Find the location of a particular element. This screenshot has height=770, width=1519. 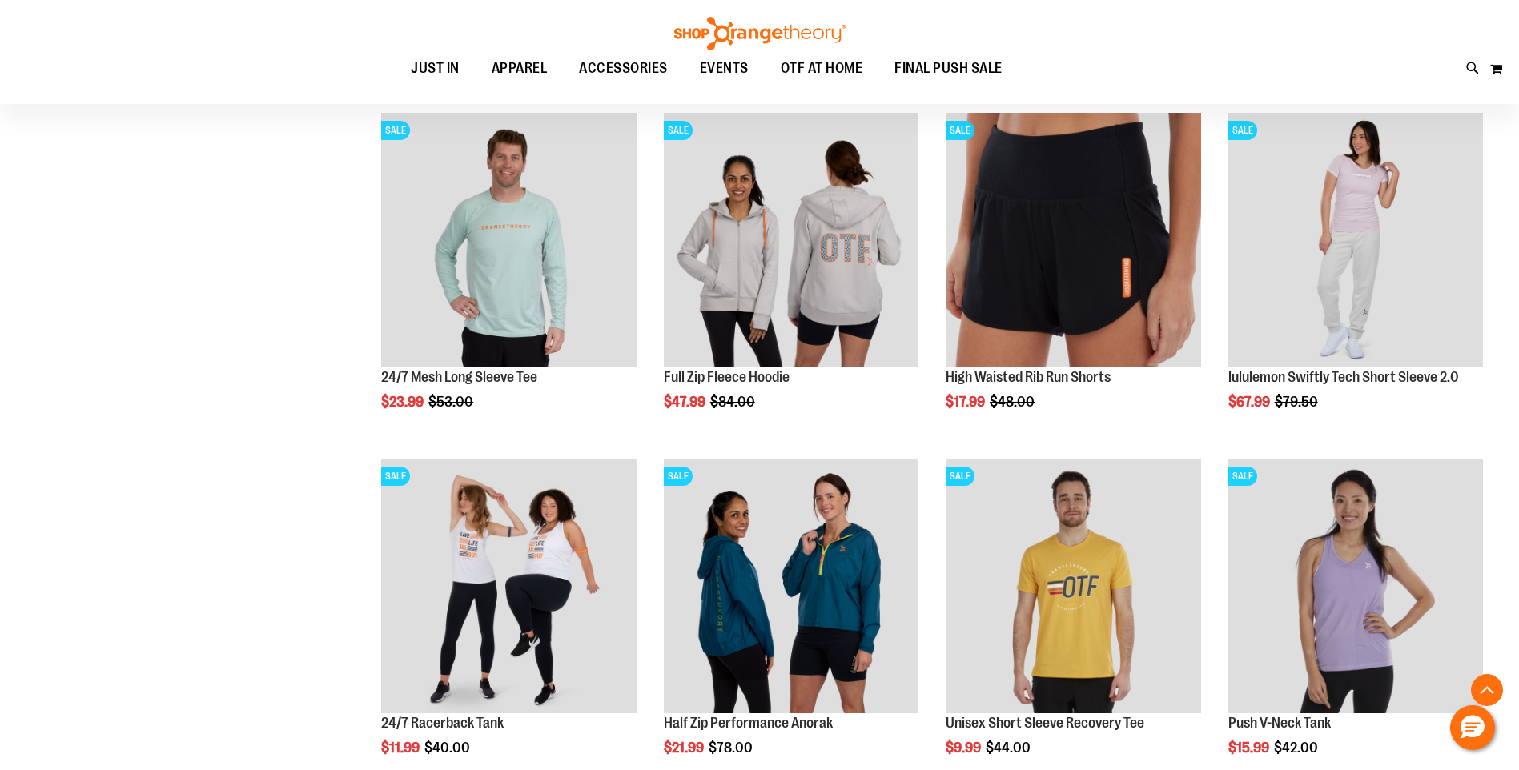

a: 24/7 Mesh Long Sleeve Tee is located at coordinates (459, 377).